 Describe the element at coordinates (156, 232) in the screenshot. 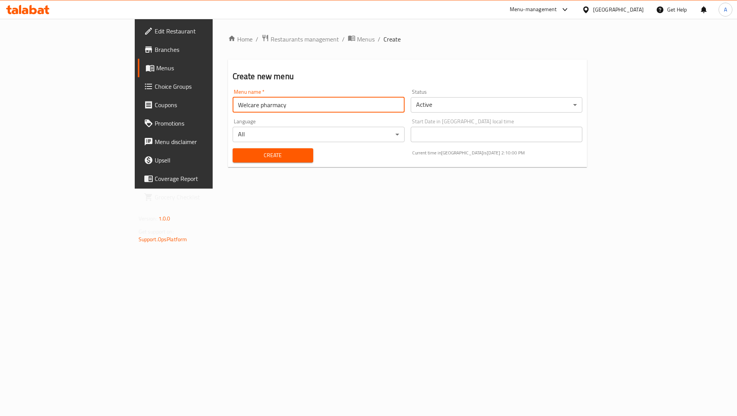

I see `span: Get support on:` at that location.